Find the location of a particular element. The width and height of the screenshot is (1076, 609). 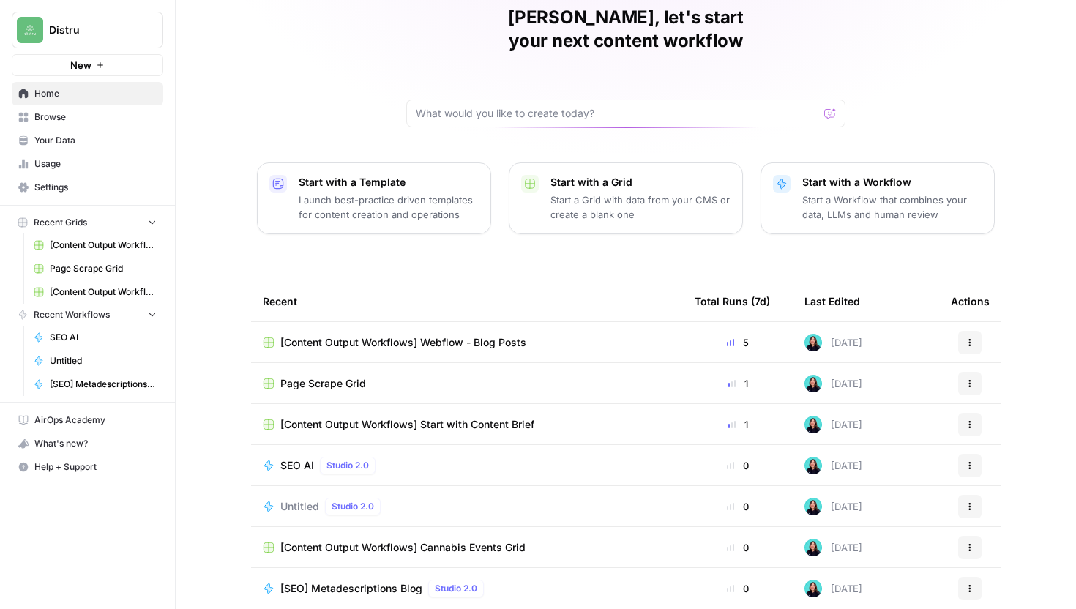

a: AirOps Academy is located at coordinates (87, 420).